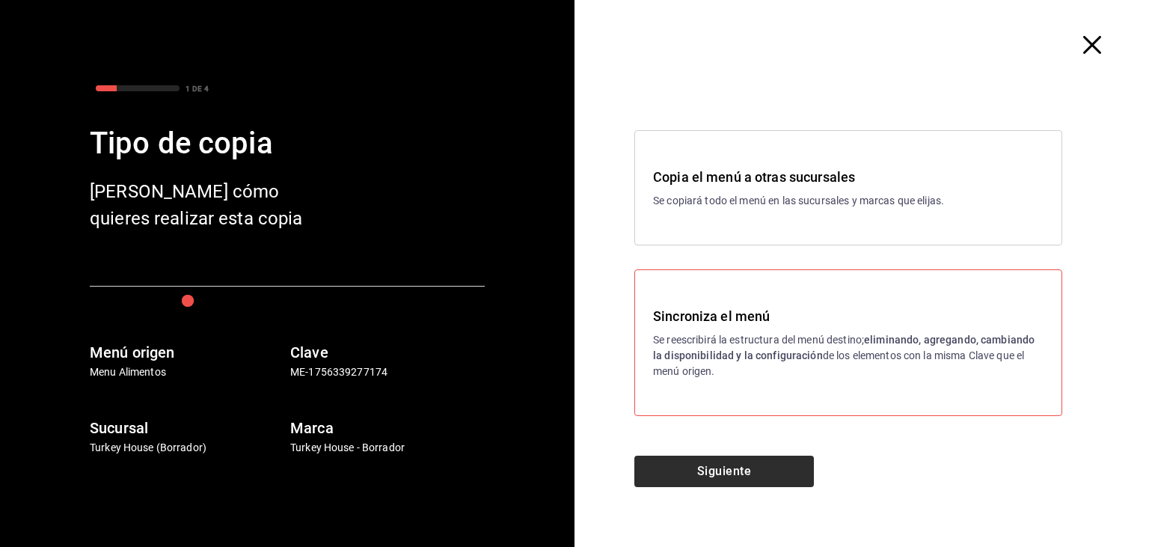 The width and height of the screenshot is (1149, 547). Describe the element at coordinates (848, 200) in the screenshot. I see `p: Se copiará todo el menú en las sucursales y marcas que elijas.` at that location.